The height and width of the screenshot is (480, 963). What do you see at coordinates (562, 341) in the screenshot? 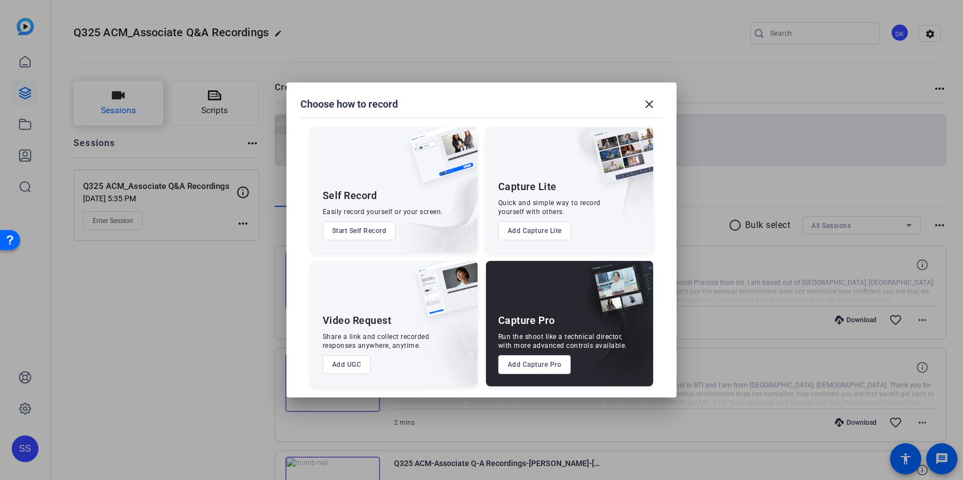
I see `div: Run the shoot like a technical director, with more advanced controls available.` at bounding box center [562, 341].